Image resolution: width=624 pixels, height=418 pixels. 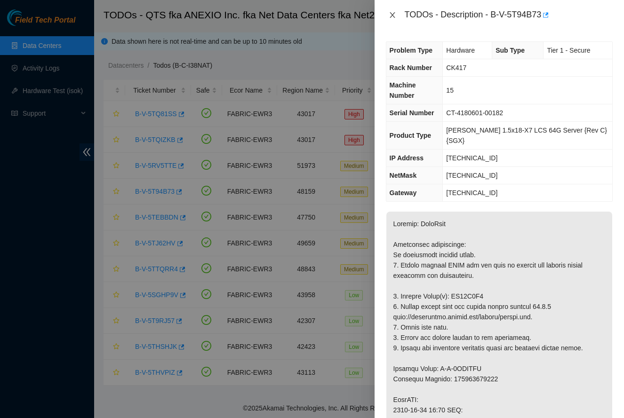 I want to click on span: Hardware, so click(x=460, y=50).